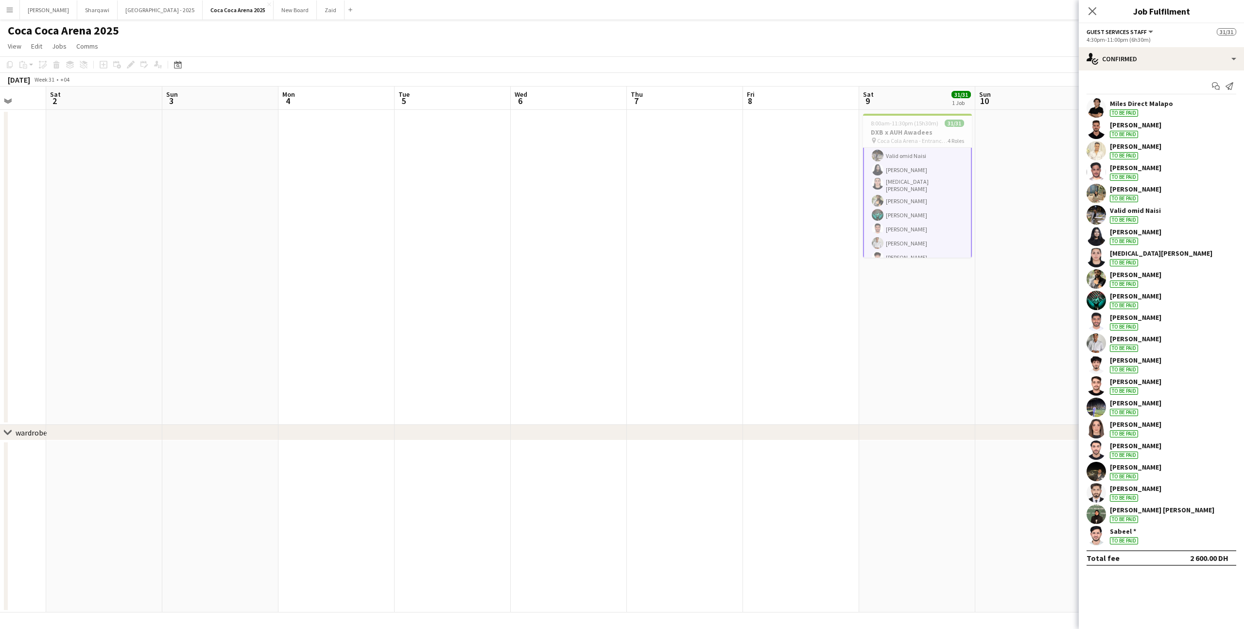 Image resolution: width=1244 pixels, height=629 pixels. What do you see at coordinates (751, 94) in the screenshot?
I see `span: Fri` at bounding box center [751, 94].